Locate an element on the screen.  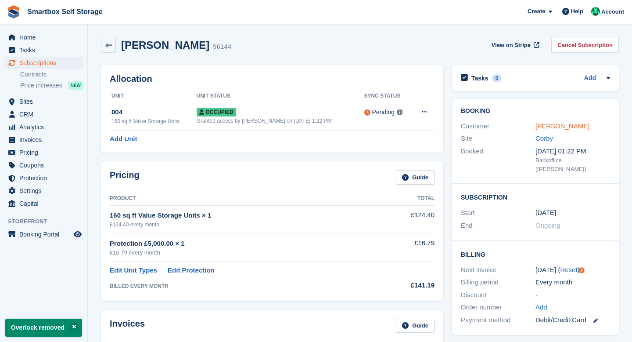
span: Ongoing is located at coordinates (548, 225).